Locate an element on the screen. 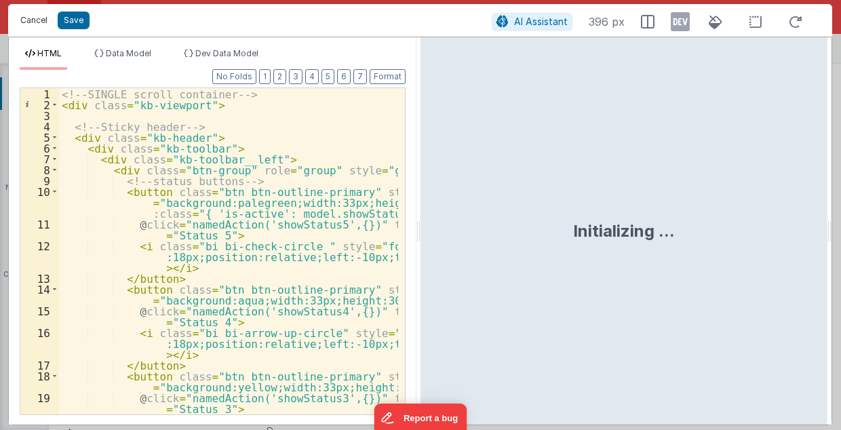 This screenshot has width=841, height=430. button: 2 is located at coordinates (279, 77).